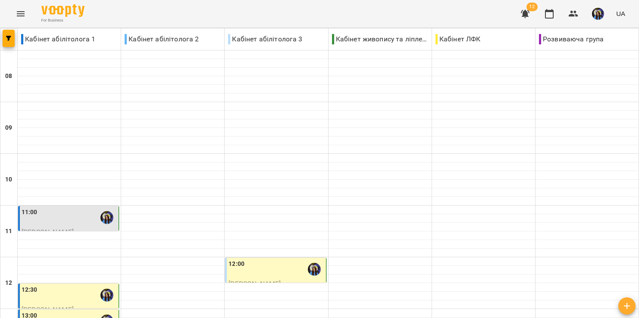  What do you see at coordinates (458, 39) in the screenshot?
I see `p: Кабінет ЛФК` at bounding box center [458, 39].